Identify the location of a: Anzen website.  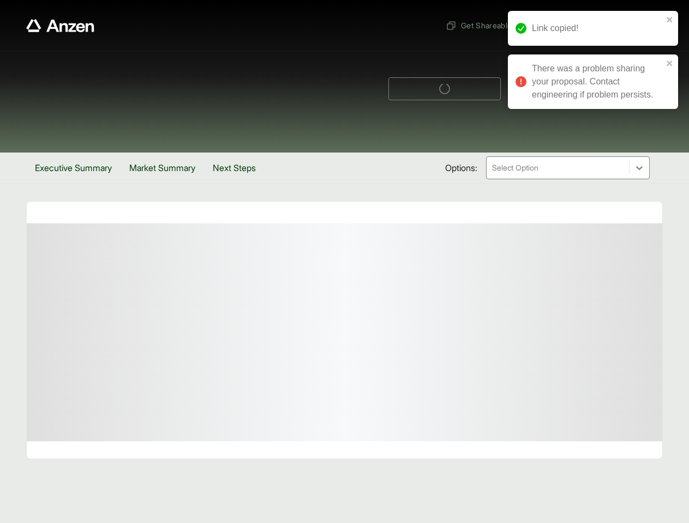
(60, 26).